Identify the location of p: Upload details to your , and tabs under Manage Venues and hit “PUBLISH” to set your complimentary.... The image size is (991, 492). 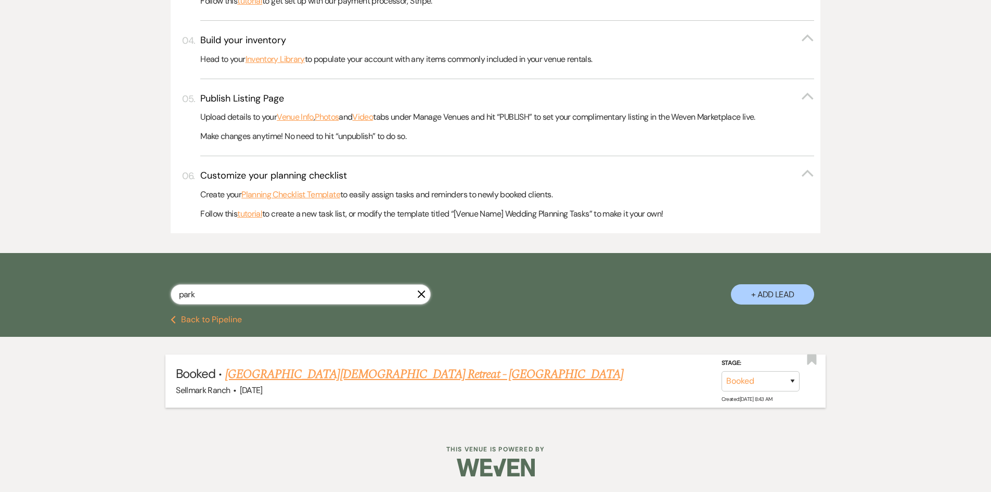
(507, 117).